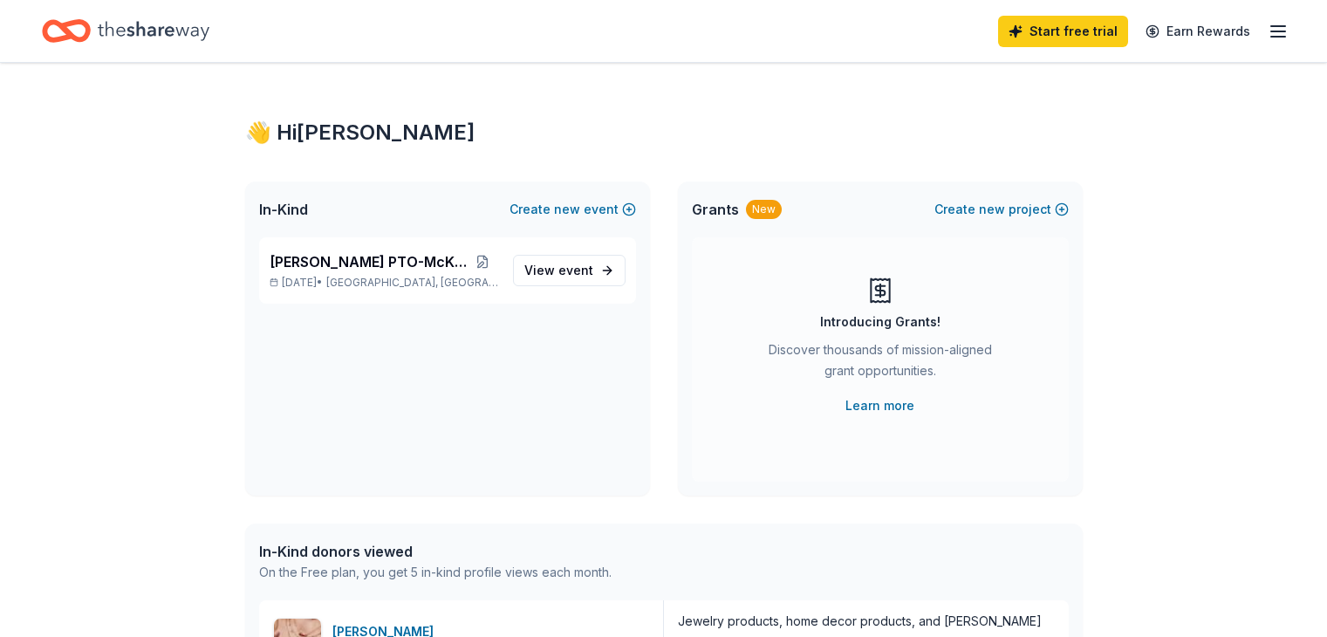 Image resolution: width=1327 pixels, height=637 pixels. What do you see at coordinates (435, 572) in the screenshot?
I see `div: On the Free plan, you get 5 in-kind profile views each month.` at bounding box center [435, 572].